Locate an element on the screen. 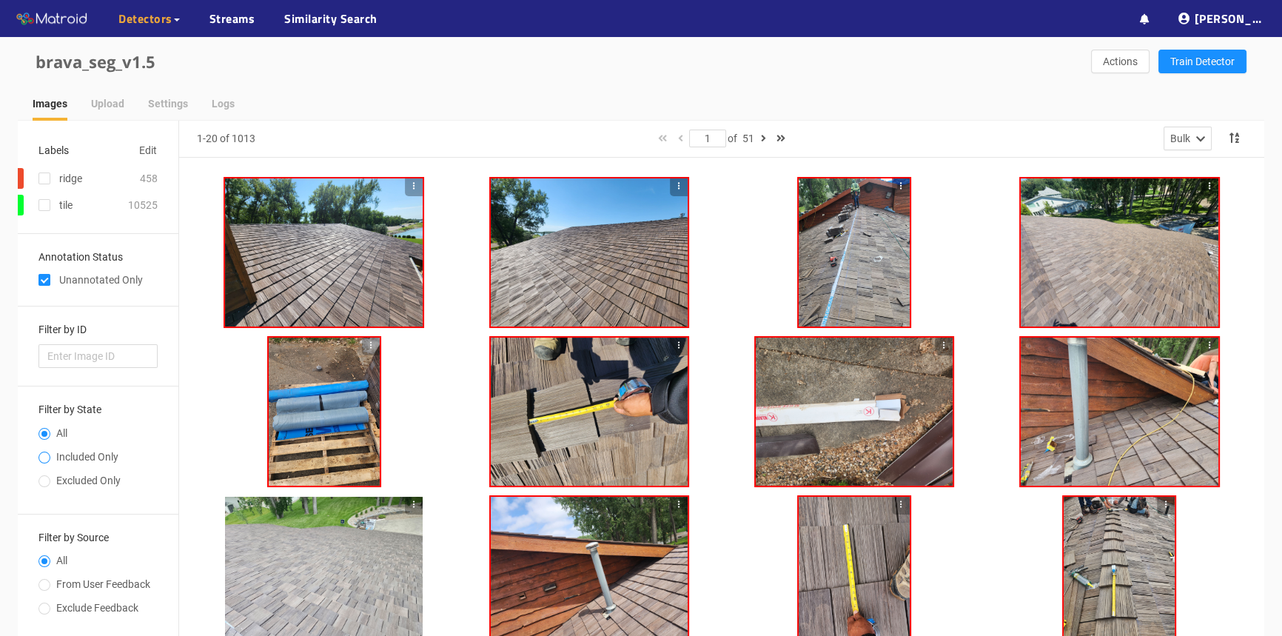 This screenshot has width=1282, height=636. span: Included Only is located at coordinates (87, 457).